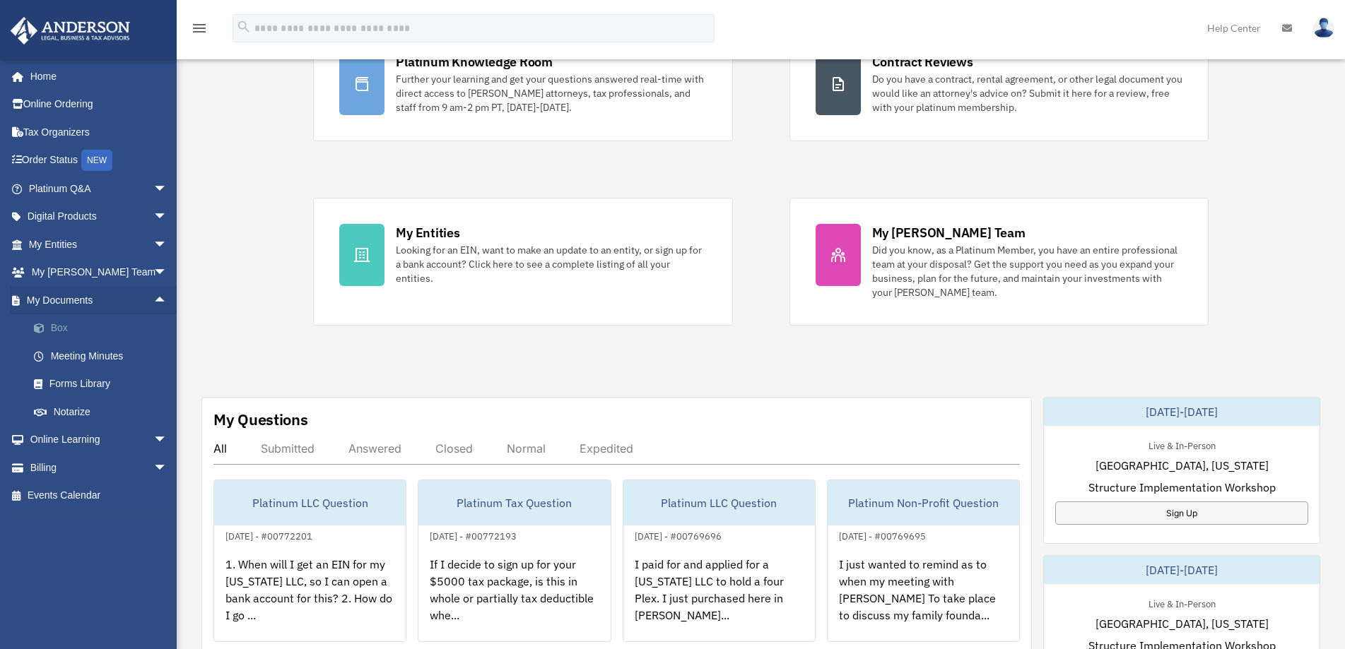  Describe the element at coordinates (261, 420) in the screenshot. I see `div: My Questions` at that location.